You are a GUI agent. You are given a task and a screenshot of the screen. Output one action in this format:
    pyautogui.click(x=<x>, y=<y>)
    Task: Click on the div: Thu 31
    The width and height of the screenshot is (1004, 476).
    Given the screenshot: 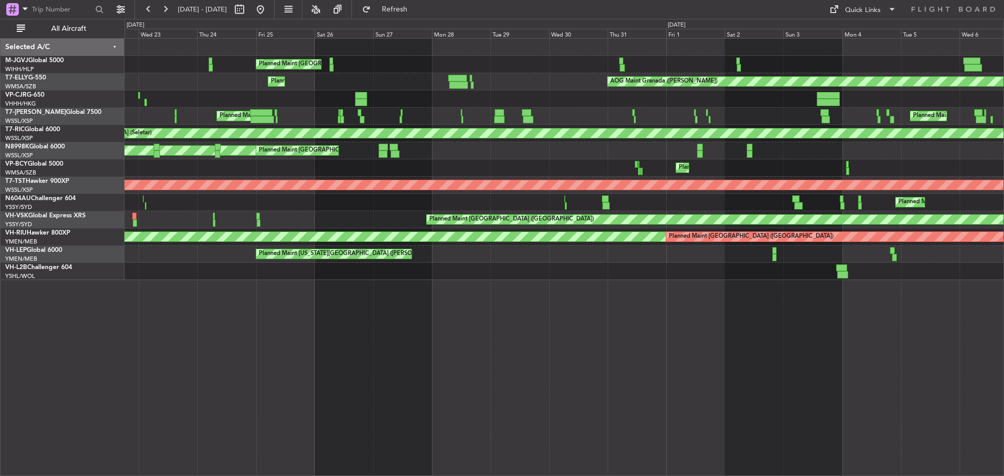 What is the action you would take?
    pyautogui.click(x=637, y=33)
    